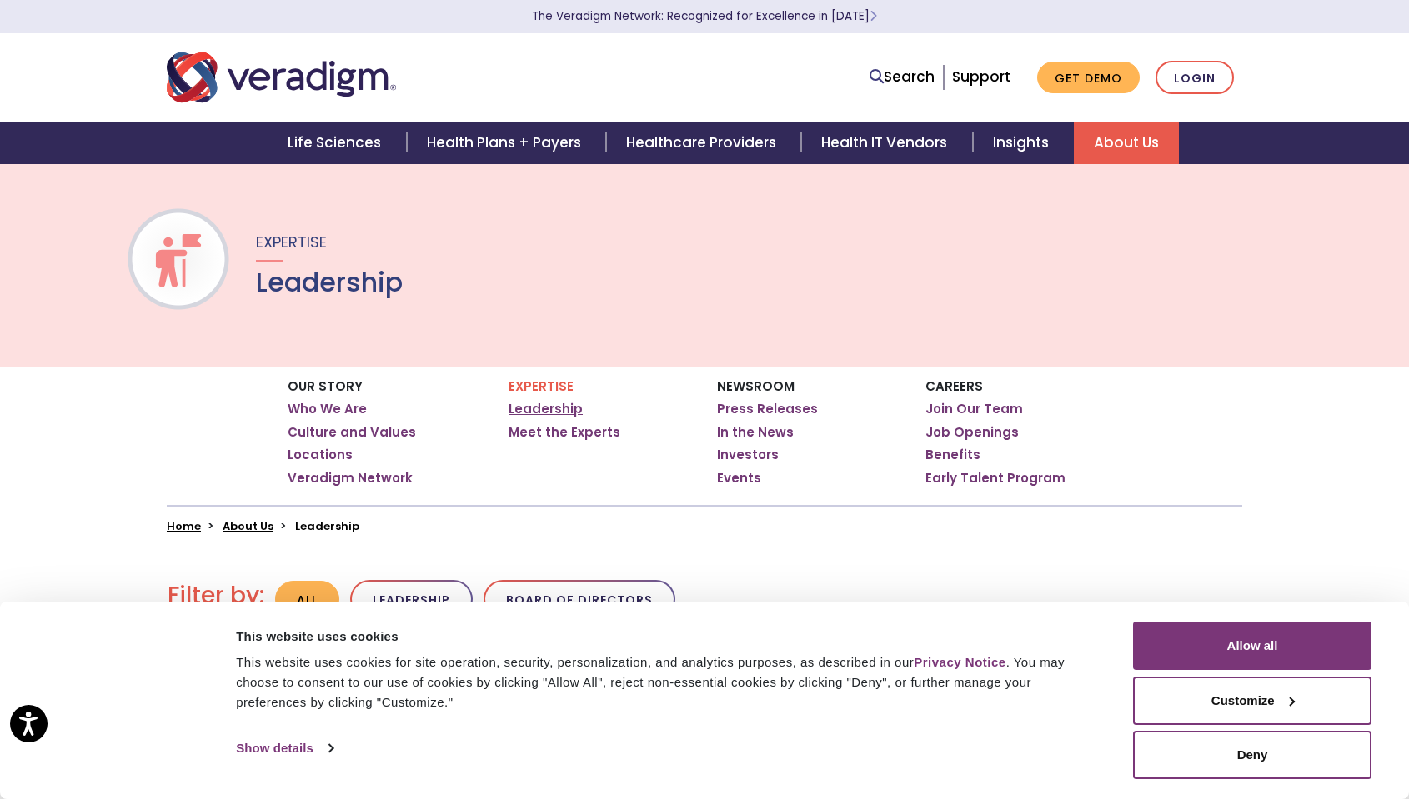 This screenshot has width=1409, height=799. What do you see at coordinates (974, 409) in the screenshot?
I see `a: Join Our Team` at bounding box center [974, 409].